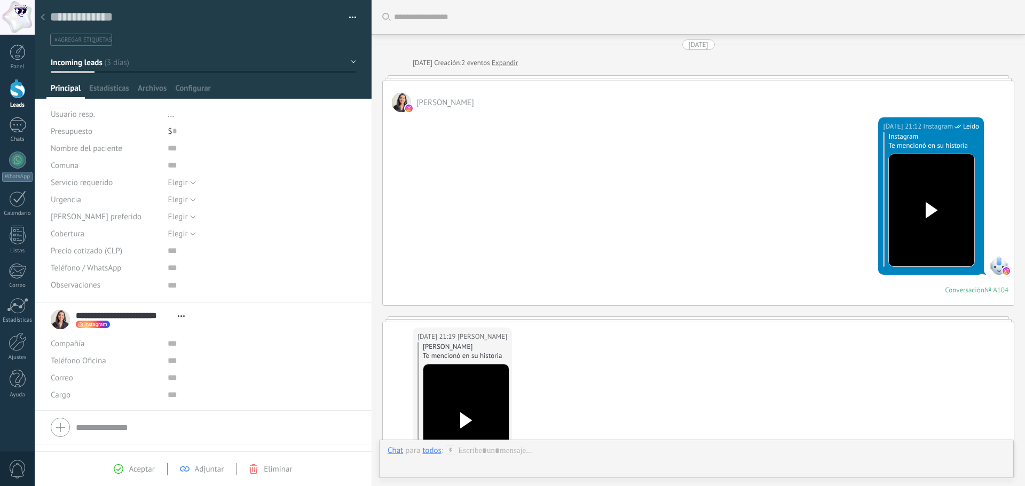  I want to click on div: Leads, so click(18, 105).